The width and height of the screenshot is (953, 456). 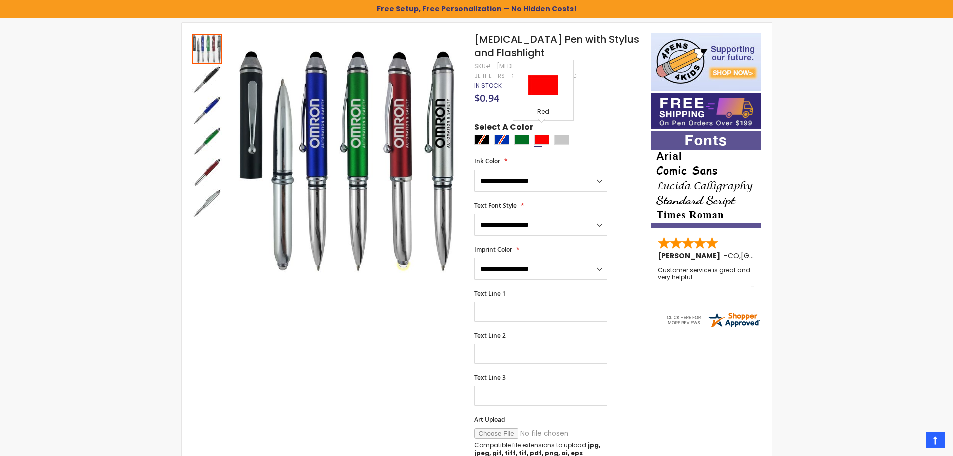 I want to click on span: Art Upload, so click(x=489, y=419).